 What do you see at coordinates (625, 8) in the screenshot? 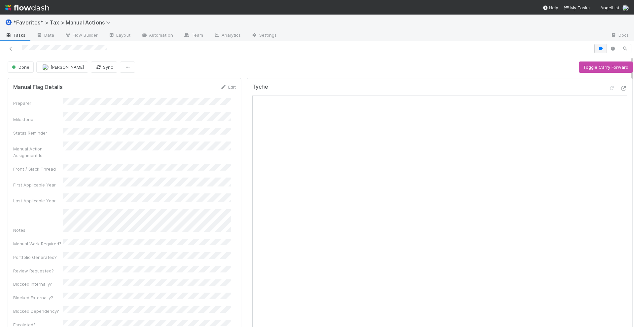
I see `img: avatar_711f55b7-5a46-40da-996f-bc93b6b86381.png` at bounding box center [625, 8].